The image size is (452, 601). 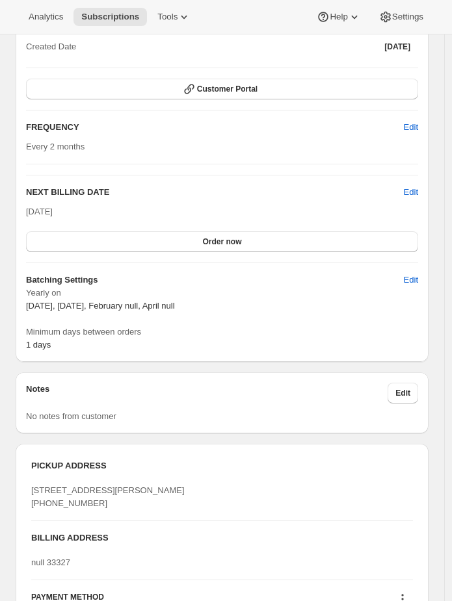 What do you see at coordinates (51, 562) in the screenshot?
I see `span: null 33327` at bounding box center [51, 562].